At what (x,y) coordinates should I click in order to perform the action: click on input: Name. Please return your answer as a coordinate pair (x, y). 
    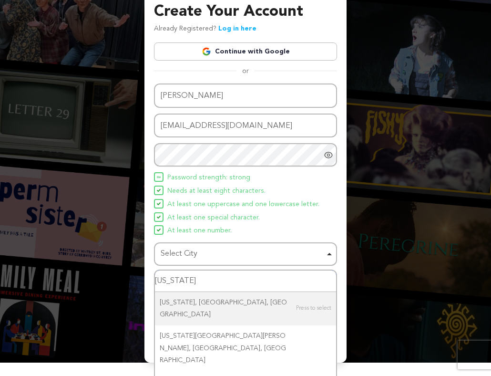
    Looking at the image, I should click on (246, 95).